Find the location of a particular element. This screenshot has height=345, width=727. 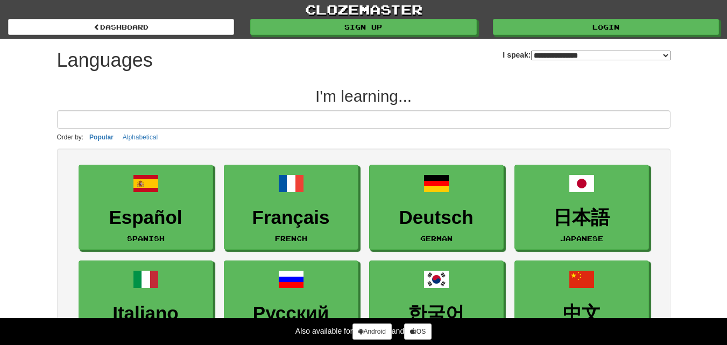

a: iOS is located at coordinates (417, 331).